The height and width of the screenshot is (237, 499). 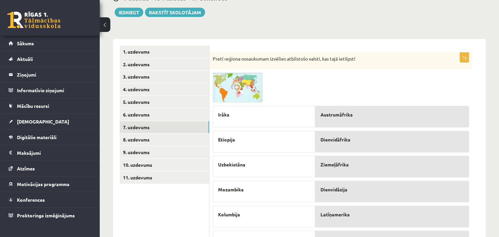 I want to click on legend: Ziņojumi, so click(x=54, y=74).